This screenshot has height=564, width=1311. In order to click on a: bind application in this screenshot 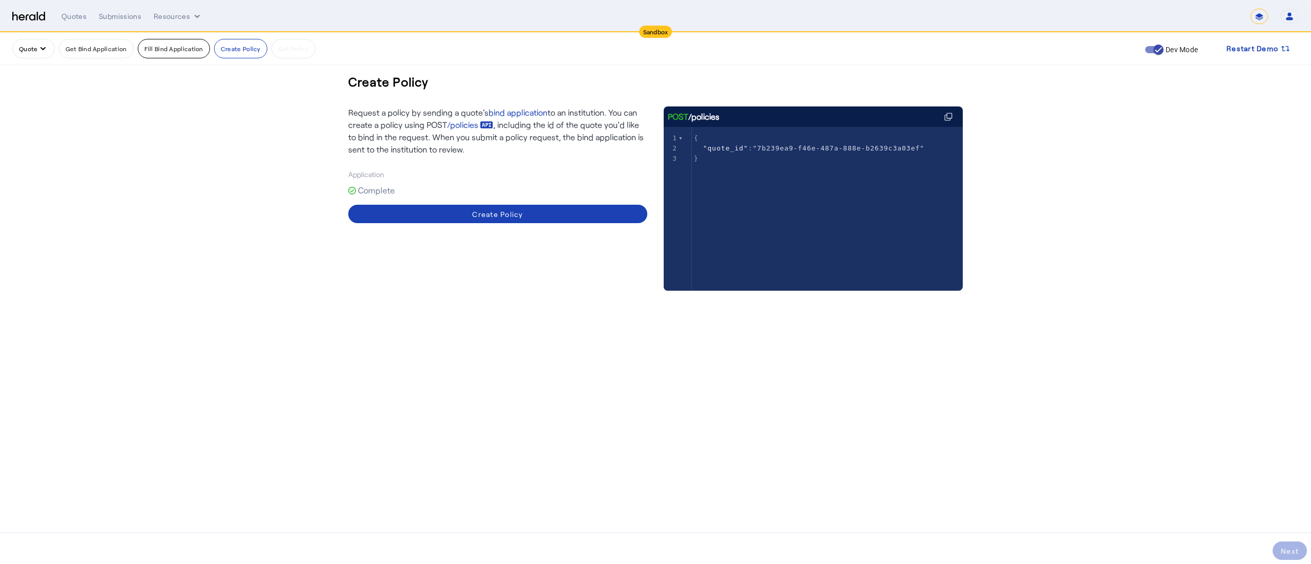, I will do `click(518, 113)`.